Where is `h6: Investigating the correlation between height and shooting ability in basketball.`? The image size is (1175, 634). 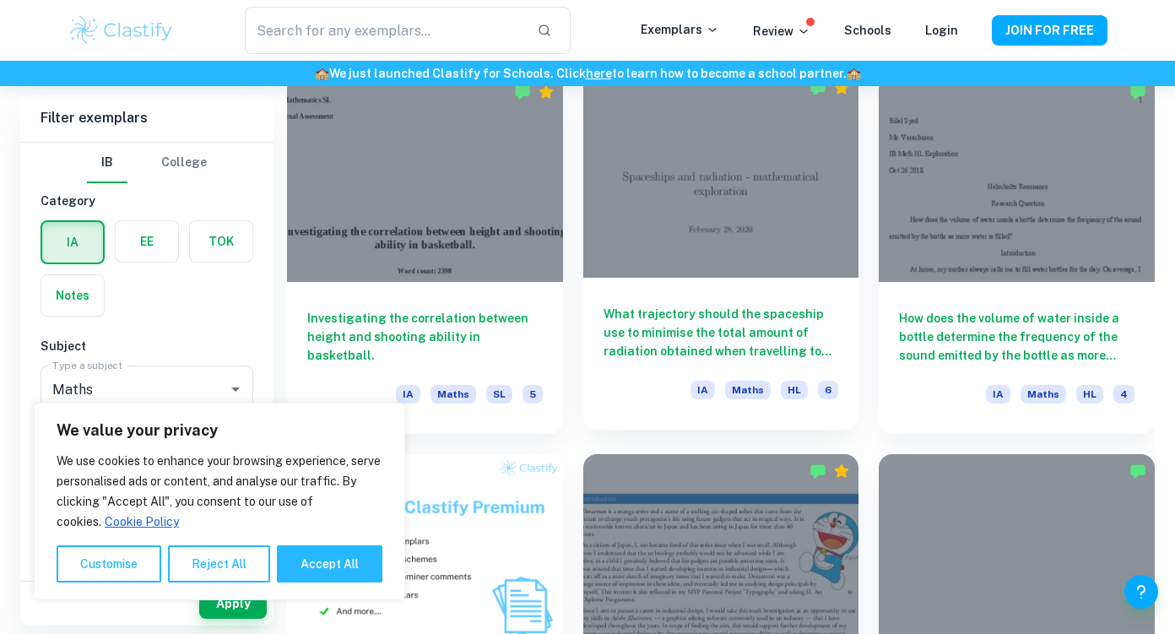 h6: Investigating the correlation between height and shooting ability in basketball. is located at coordinates (424, 337).